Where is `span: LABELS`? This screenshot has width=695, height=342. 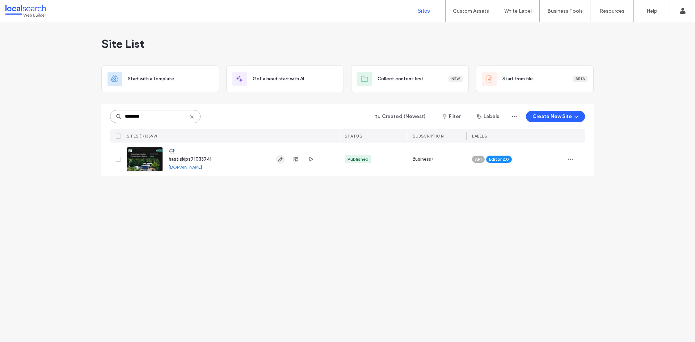 span: LABELS is located at coordinates (479, 136).